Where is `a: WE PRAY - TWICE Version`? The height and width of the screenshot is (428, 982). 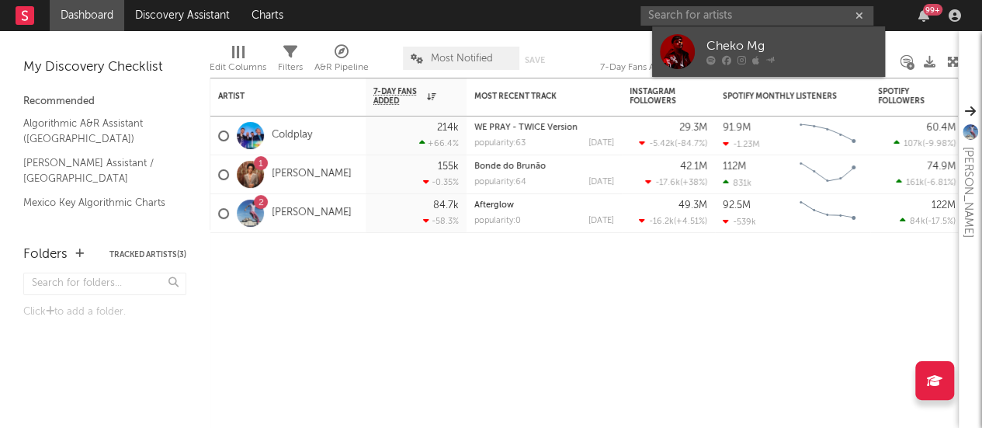 a: WE PRAY - TWICE Version is located at coordinates (525, 127).